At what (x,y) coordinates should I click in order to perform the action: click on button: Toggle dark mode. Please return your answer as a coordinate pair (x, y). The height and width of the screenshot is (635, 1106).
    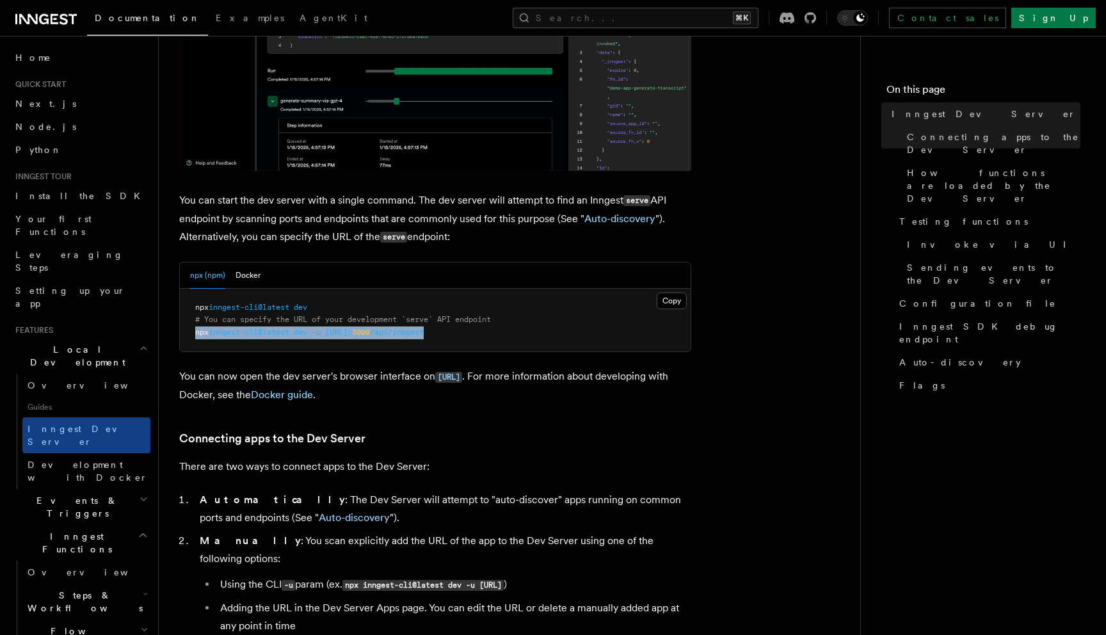
    Looking at the image, I should click on (852, 18).